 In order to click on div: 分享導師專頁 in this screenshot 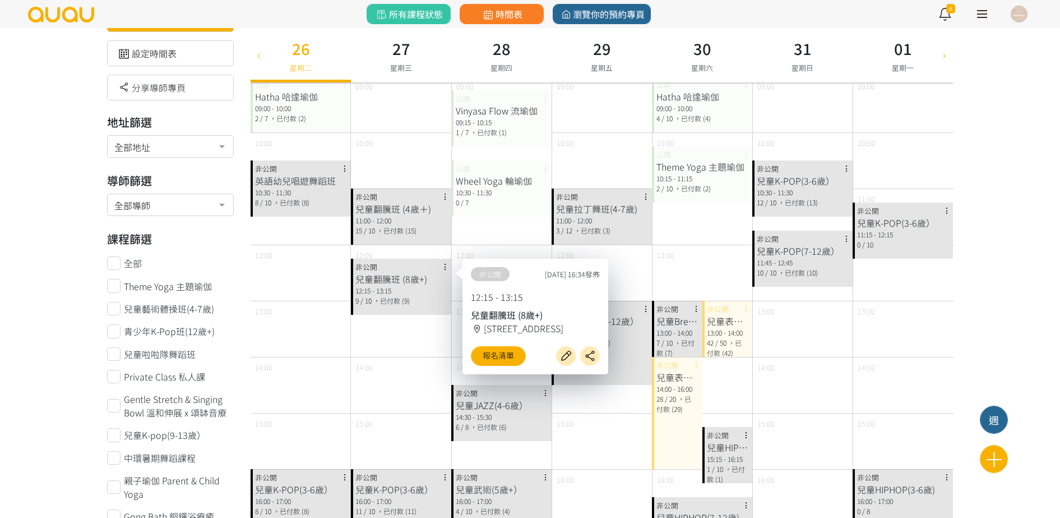, I will do `click(170, 87)`.